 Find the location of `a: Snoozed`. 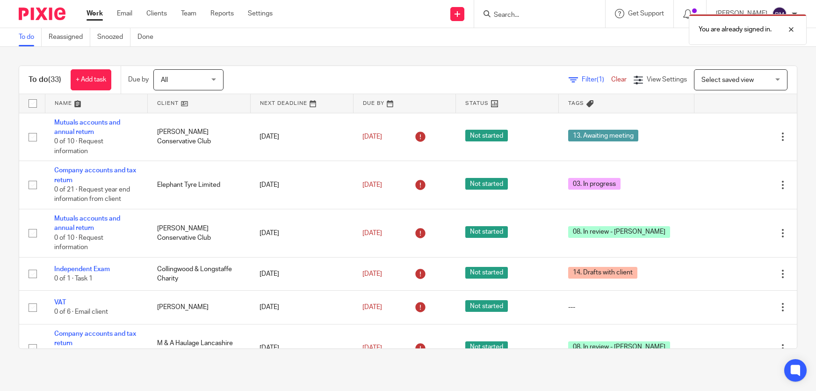

a: Snoozed is located at coordinates (114, 37).